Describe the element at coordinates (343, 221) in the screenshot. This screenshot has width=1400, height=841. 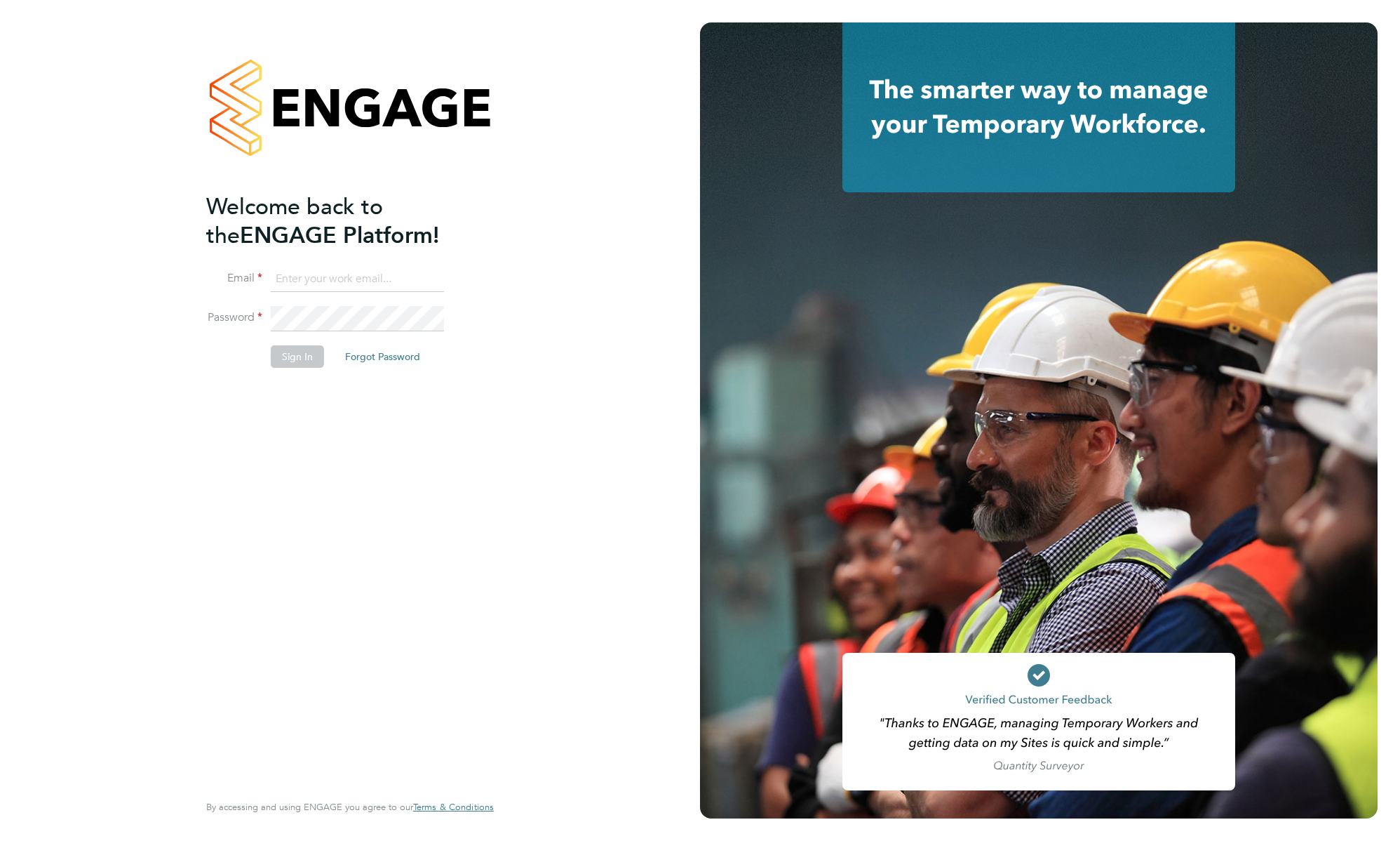
I see `h2: ENGAGE Platform!` at that location.